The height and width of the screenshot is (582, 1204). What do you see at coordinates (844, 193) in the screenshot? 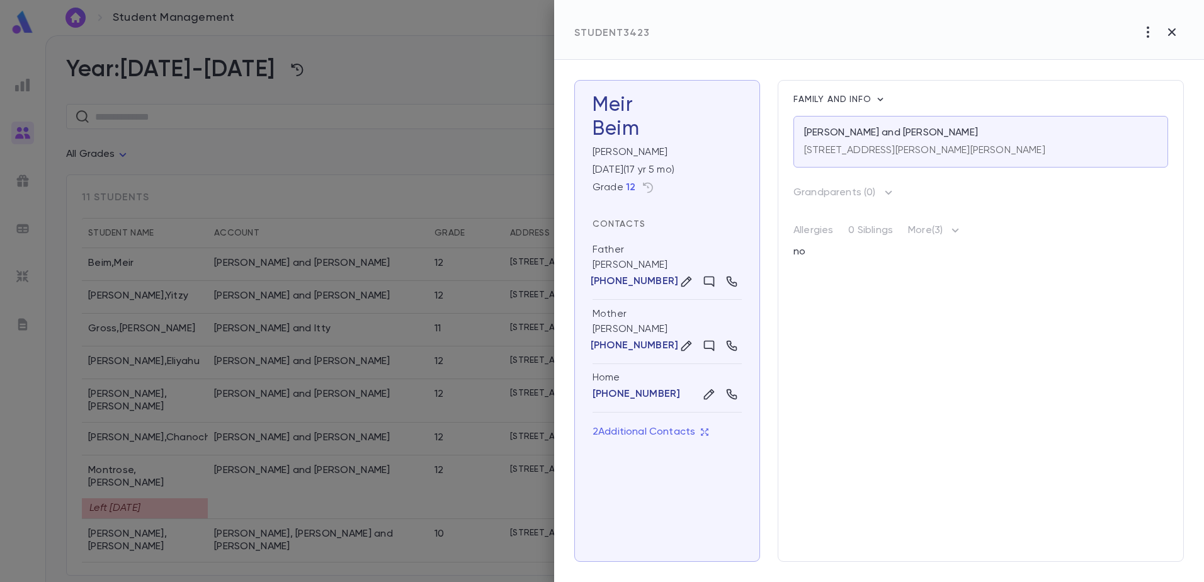
I see `button: Grandparents (0)` at bounding box center [844, 193].